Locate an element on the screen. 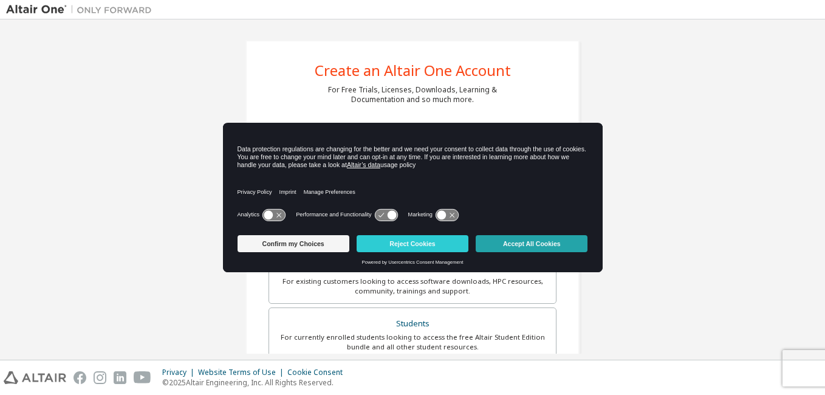 The height and width of the screenshot is (395, 825). img: youtube.svg is located at coordinates (142, 377).